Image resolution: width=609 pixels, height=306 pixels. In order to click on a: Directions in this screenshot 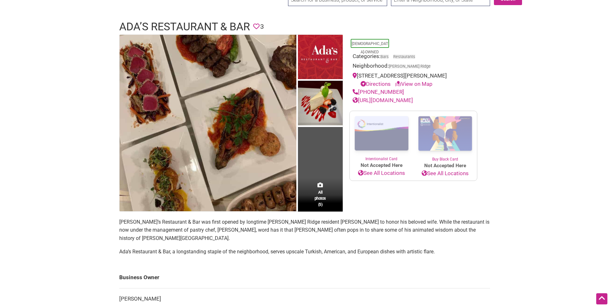, I will do `click(375, 84)`.